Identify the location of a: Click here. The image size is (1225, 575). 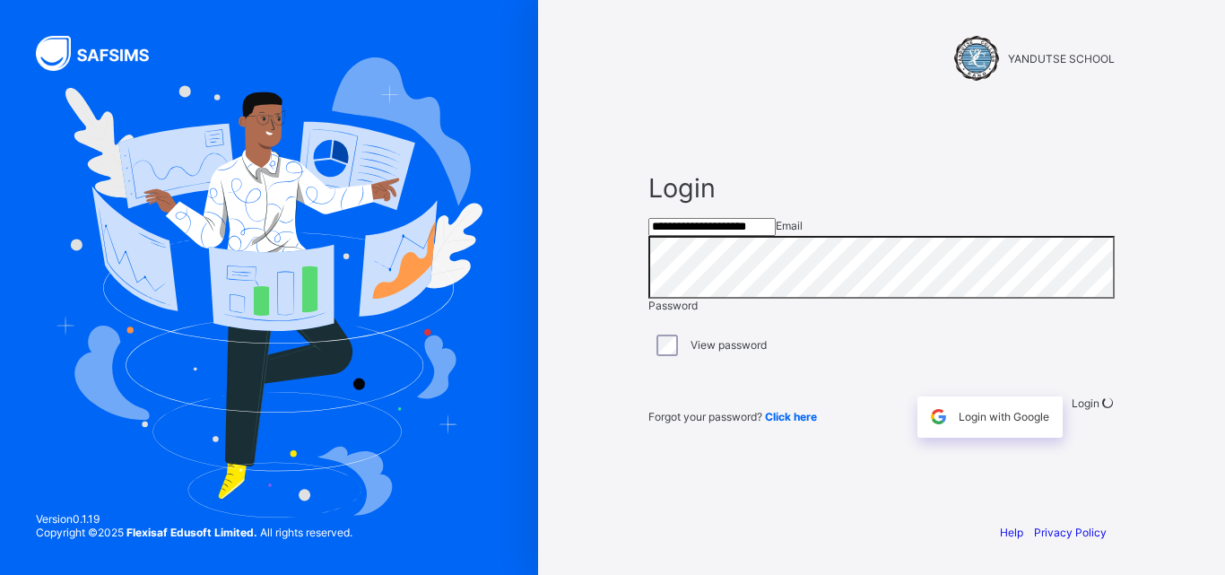
(791, 416).